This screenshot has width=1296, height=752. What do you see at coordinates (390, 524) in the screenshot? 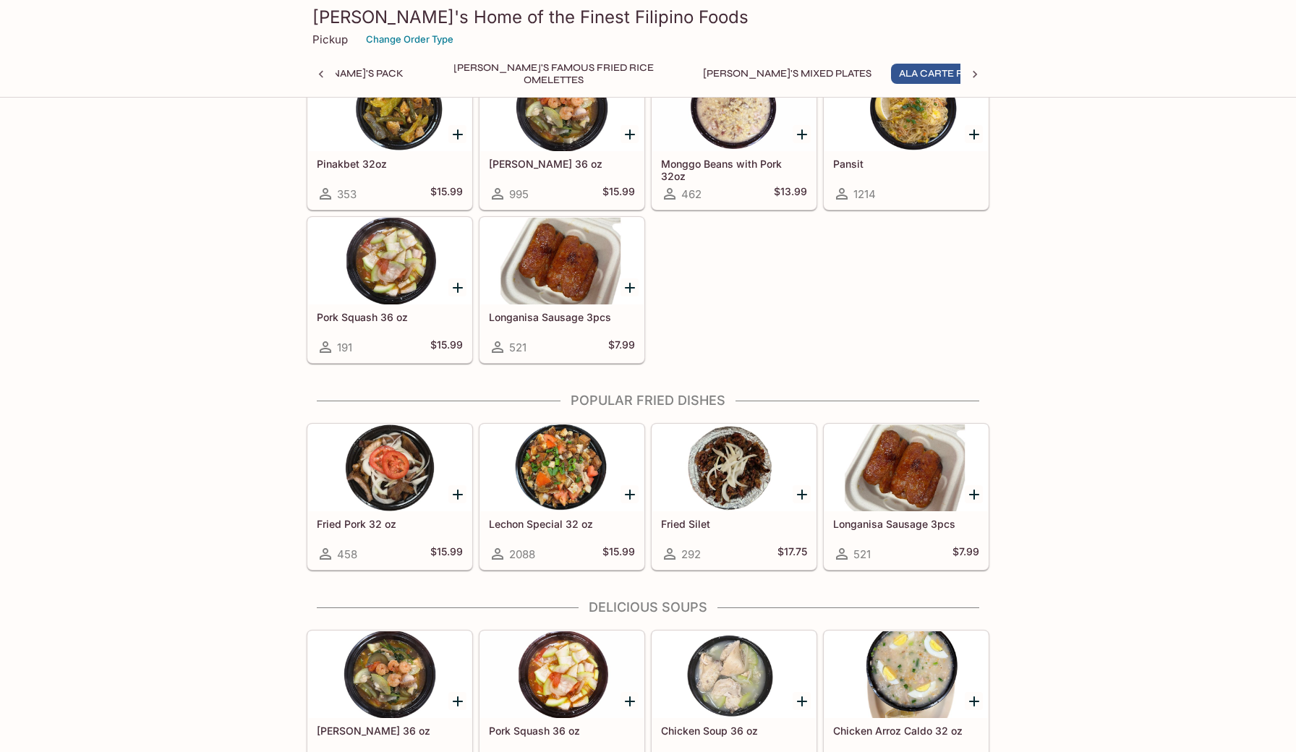
I see `h5: Fried Pork 32 oz` at bounding box center [390, 524].